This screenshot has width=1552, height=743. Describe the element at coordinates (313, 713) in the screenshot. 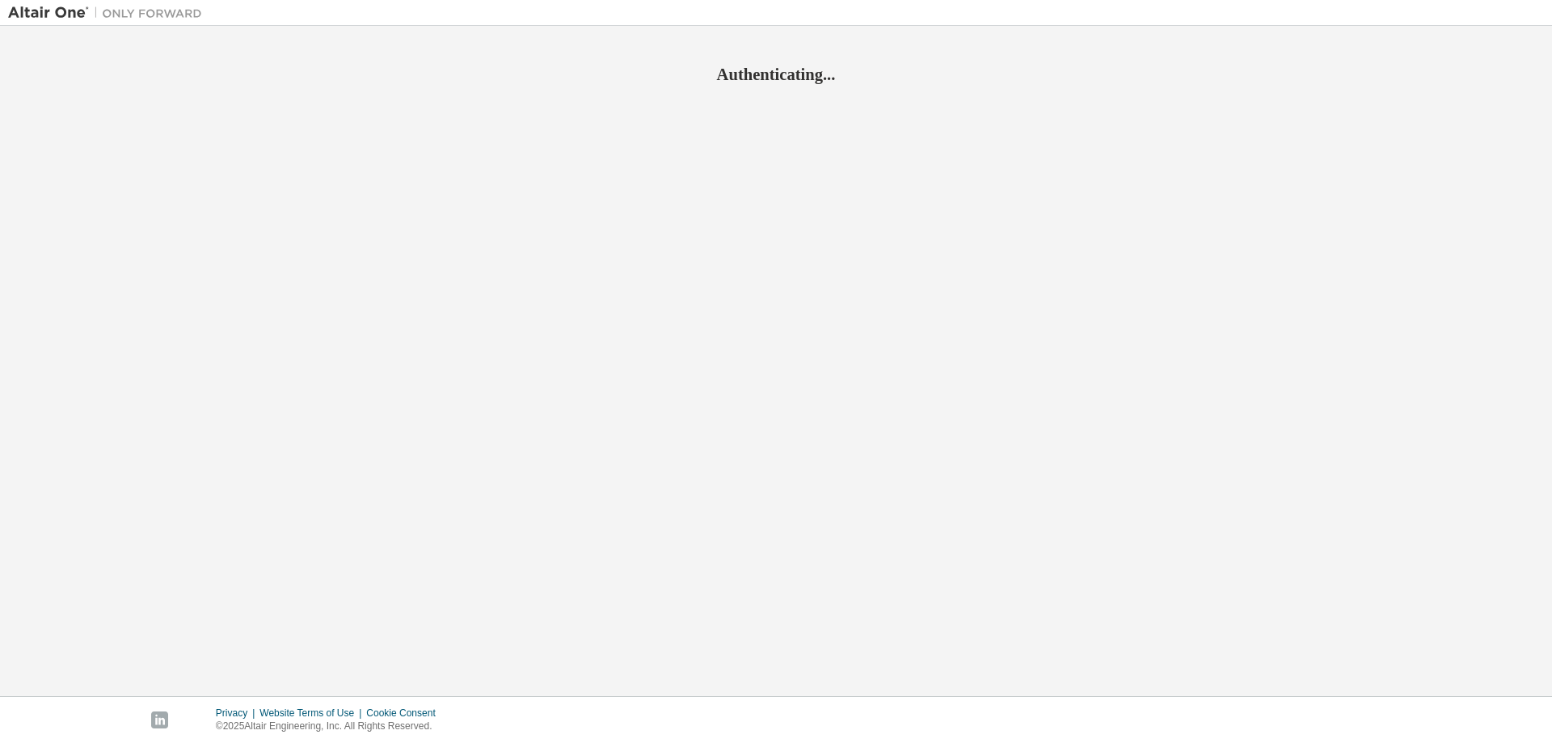

I see `div: Website Terms of Use` at that location.